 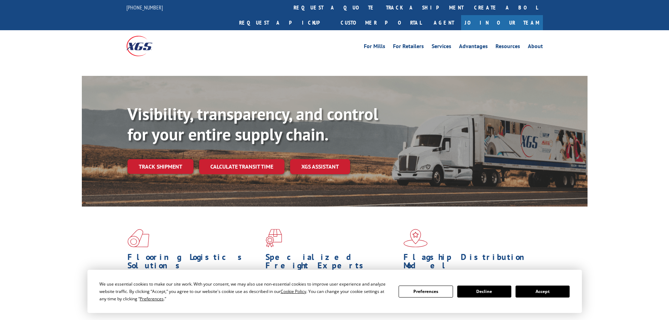 What do you see at coordinates (425, 291) in the screenshot?
I see `button: Preferences` at bounding box center [425, 291].